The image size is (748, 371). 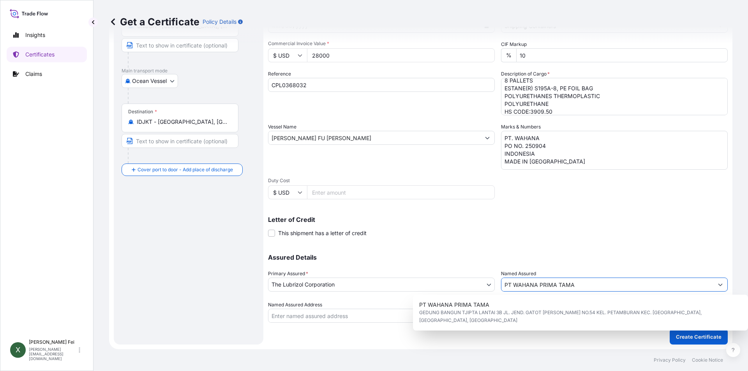 What do you see at coordinates (143, 112) in the screenshot?
I see `div: Destination` at bounding box center [143, 112].